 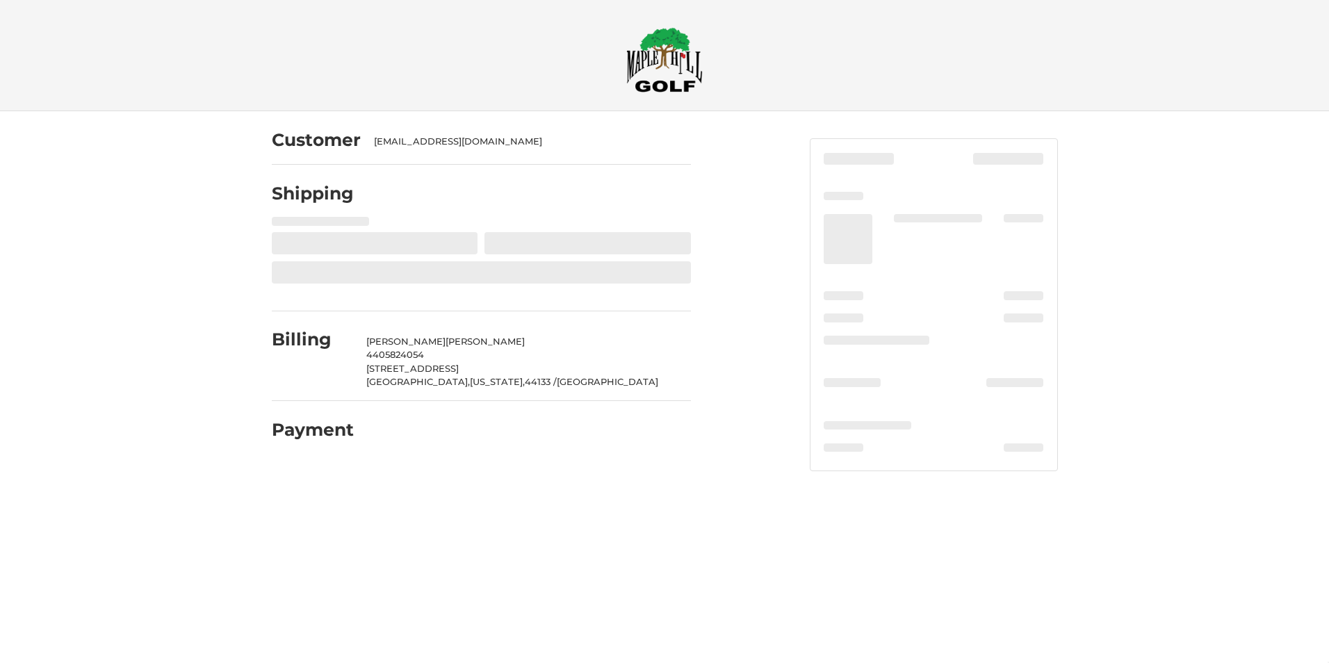 I want to click on span: 4405824054, so click(x=395, y=355).